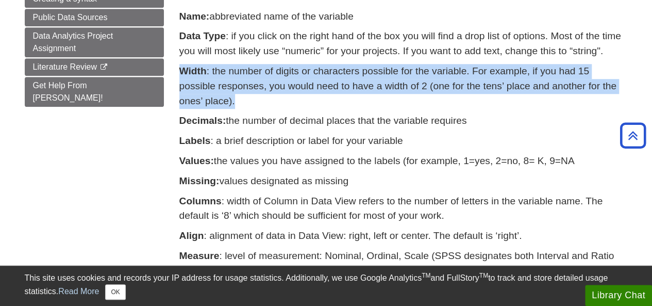 The width and height of the screenshot is (652, 306). What do you see at coordinates (195, 140) in the screenshot?
I see `strong: Labels` at bounding box center [195, 140].